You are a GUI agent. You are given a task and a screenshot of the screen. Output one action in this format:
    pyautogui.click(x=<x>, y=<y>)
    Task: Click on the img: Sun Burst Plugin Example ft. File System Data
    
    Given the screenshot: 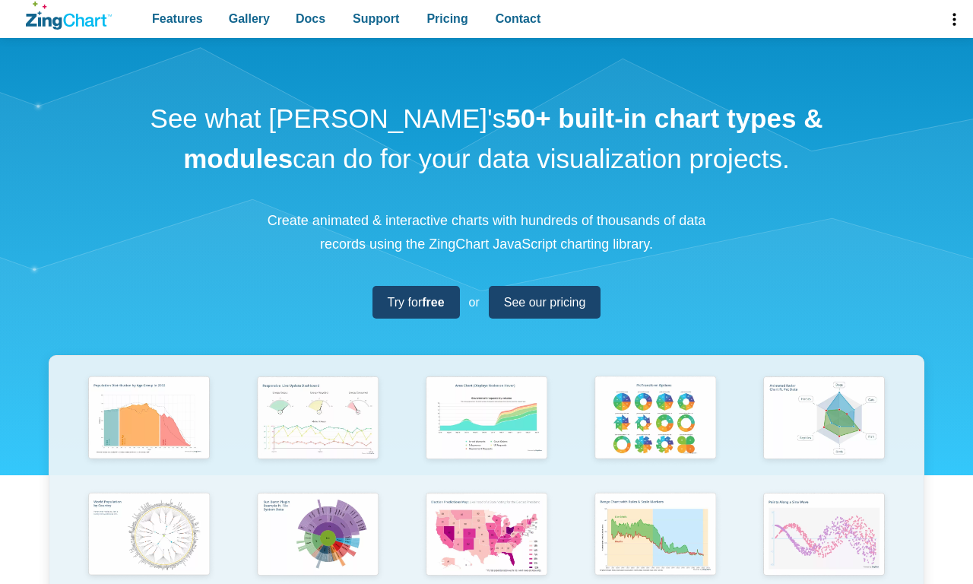 What is the action you would take?
    pyautogui.click(x=318, y=535)
    